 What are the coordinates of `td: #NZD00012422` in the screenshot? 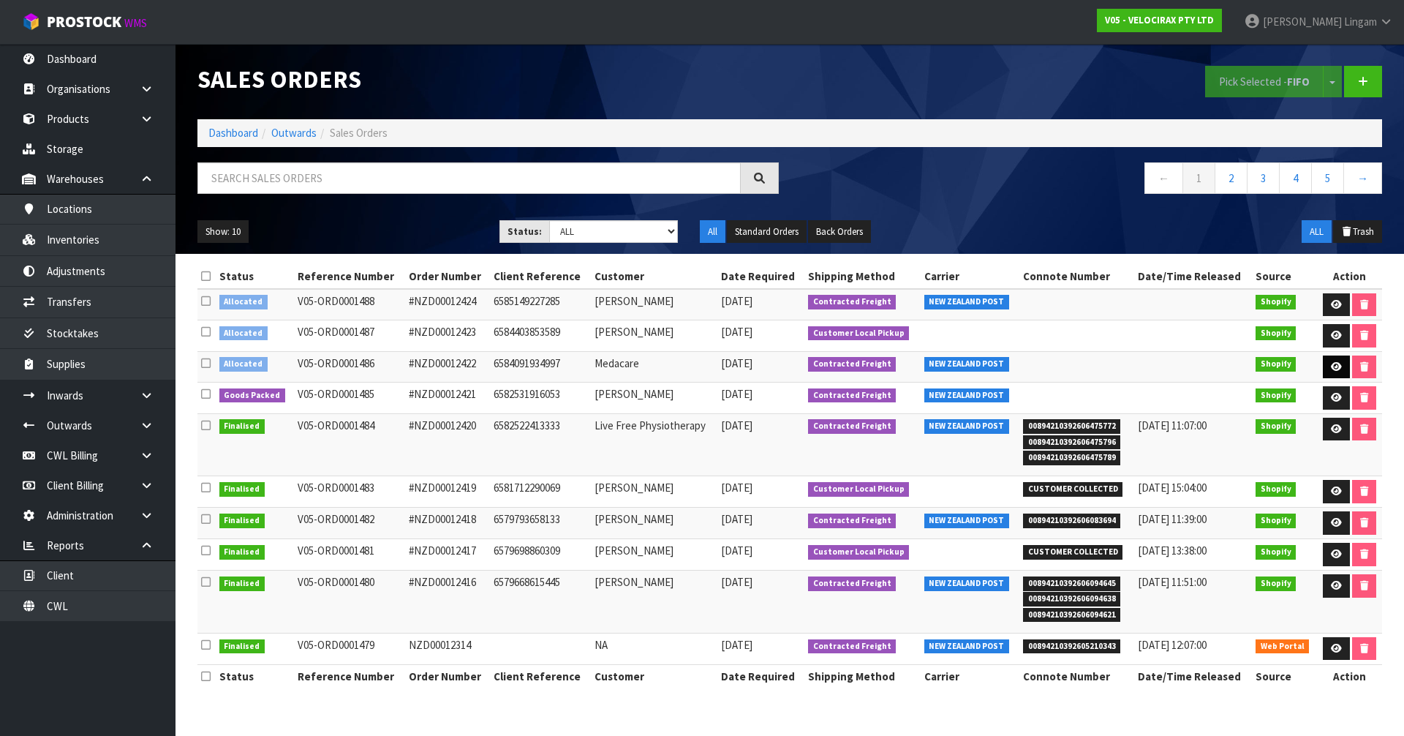 It's located at (447, 366).